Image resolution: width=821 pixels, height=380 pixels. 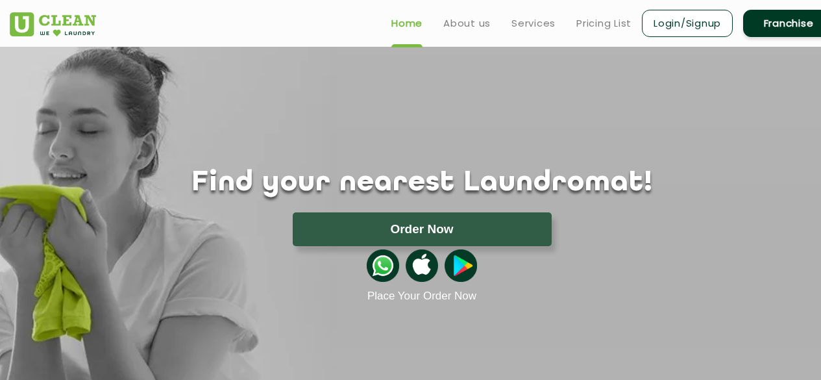 What do you see at coordinates (407, 23) in the screenshot?
I see `a: Home` at bounding box center [407, 23].